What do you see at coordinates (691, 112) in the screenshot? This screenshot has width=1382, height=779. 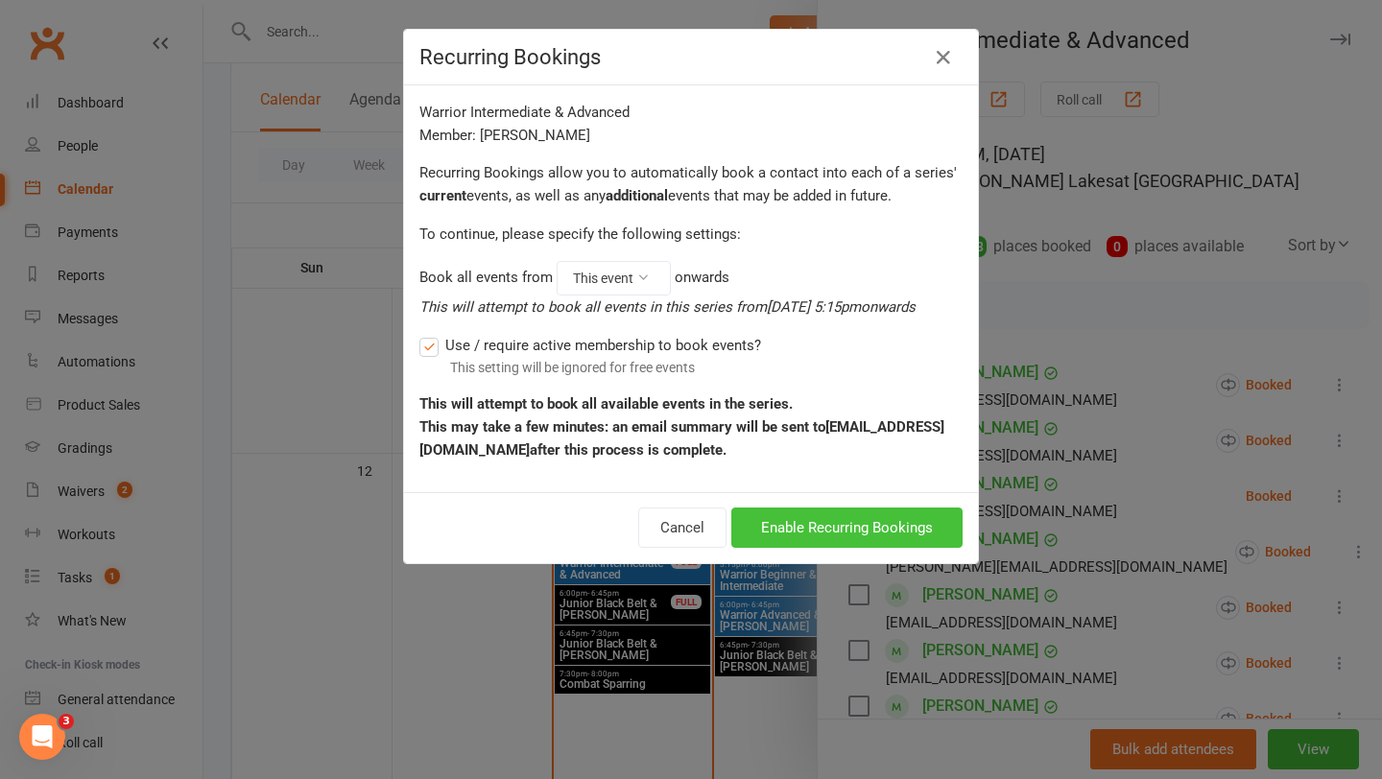 I see `div: Warrior Intermediate & Advanced` at bounding box center [691, 112].